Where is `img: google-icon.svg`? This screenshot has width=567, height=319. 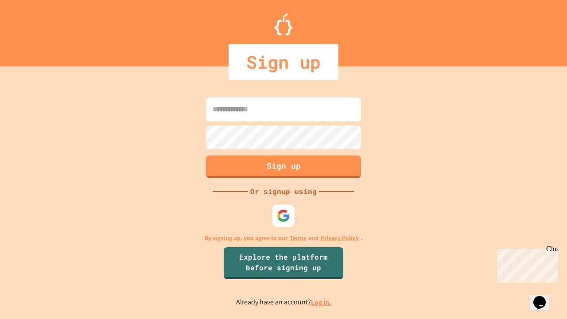
img: google-icon.svg is located at coordinates (283, 216).